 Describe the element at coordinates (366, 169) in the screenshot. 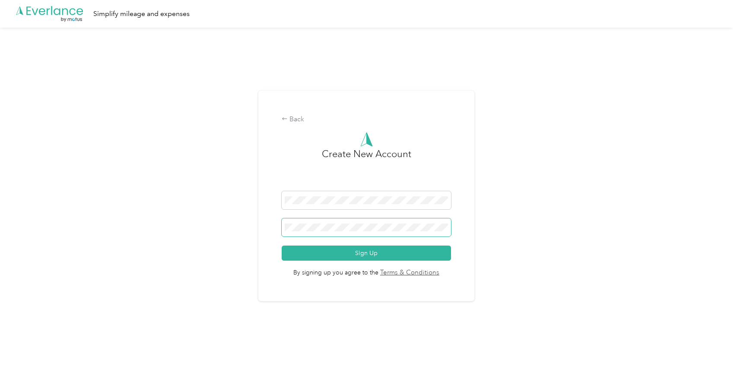

I see `h3: Create New Account` at that location.